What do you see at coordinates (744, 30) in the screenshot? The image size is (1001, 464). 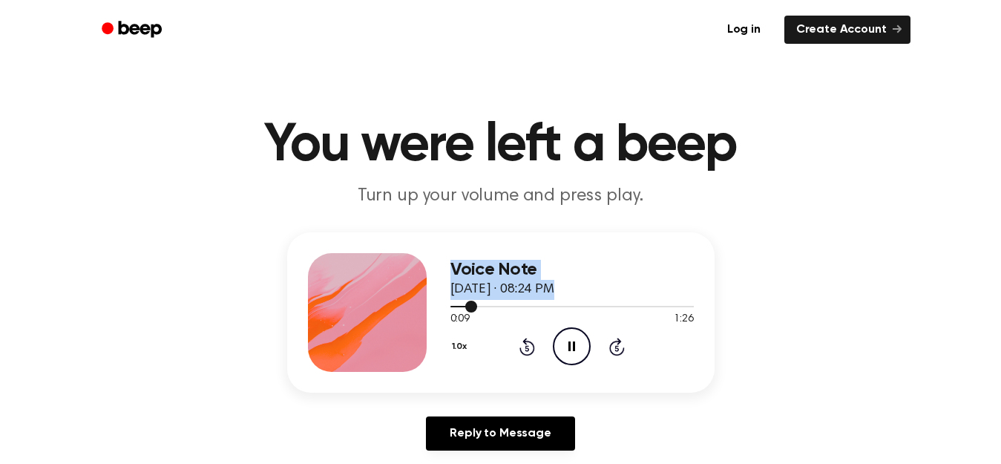 I see `a: Log in` at bounding box center [744, 30].